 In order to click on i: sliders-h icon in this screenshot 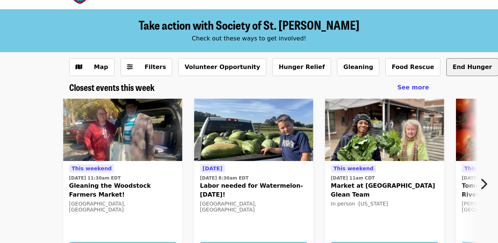, I will do `click(130, 67)`.